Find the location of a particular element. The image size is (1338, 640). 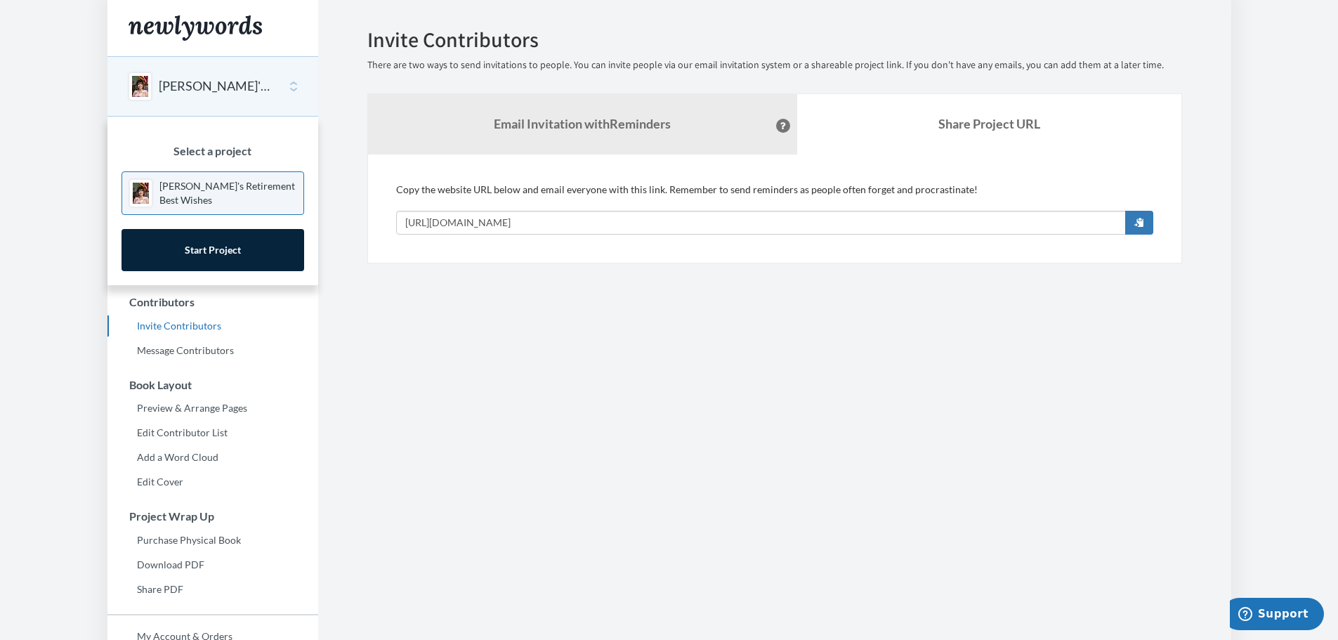

a: Edit Contributor List is located at coordinates (213, 433).